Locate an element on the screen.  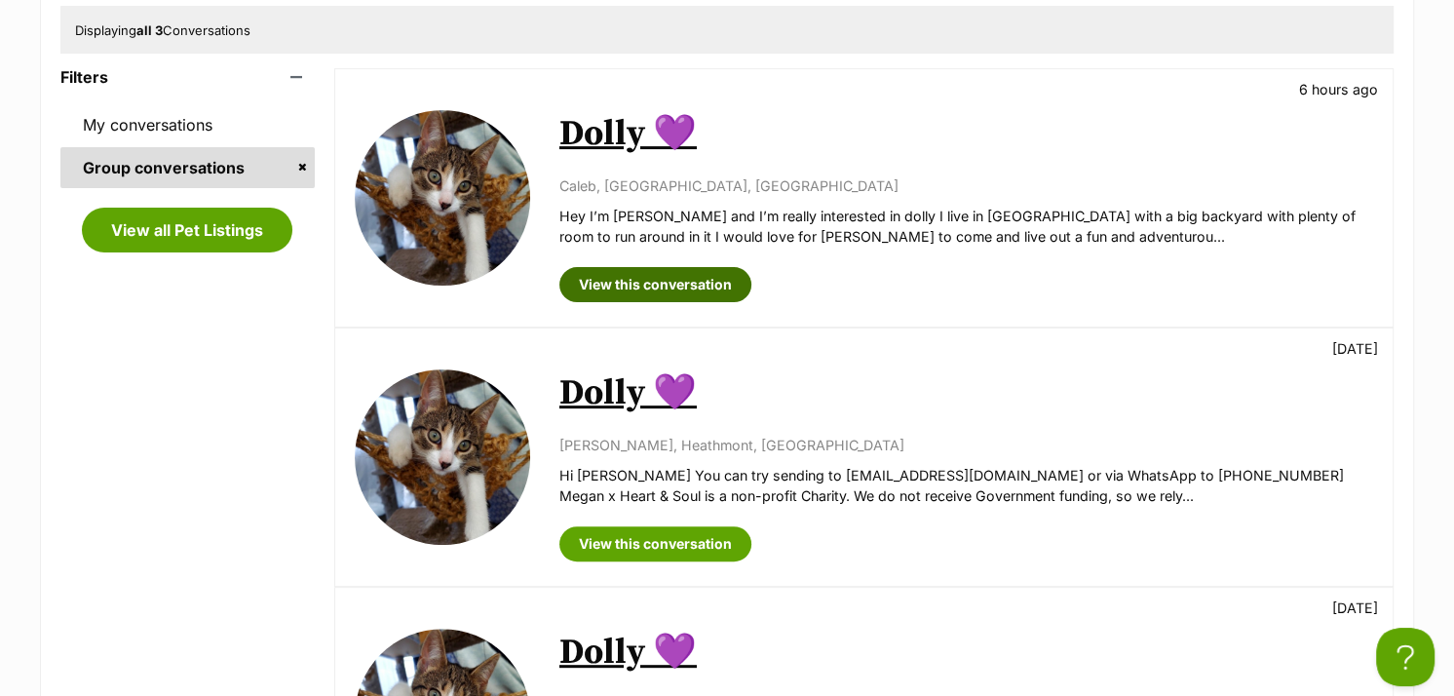
a: My conversations is located at coordinates (187, 125).